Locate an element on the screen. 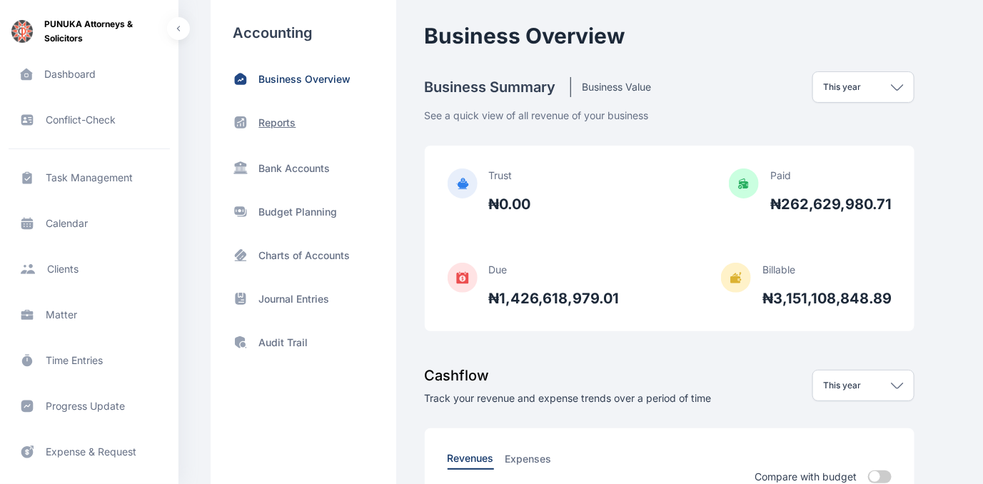 This screenshot has height=484, width=983. a: expense & request is located at coordinates (89, 452).